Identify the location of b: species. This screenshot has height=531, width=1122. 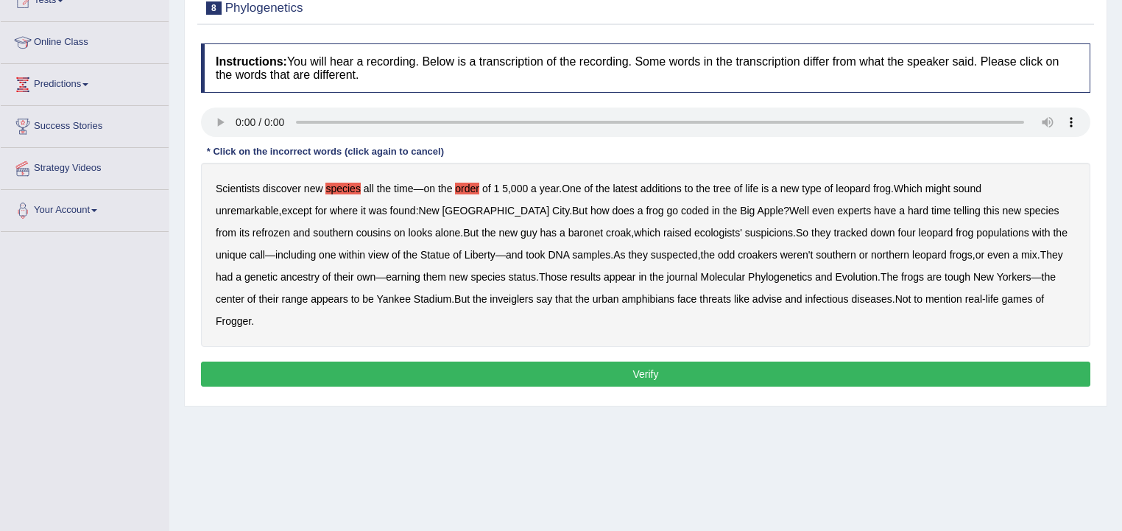
(342, 188).